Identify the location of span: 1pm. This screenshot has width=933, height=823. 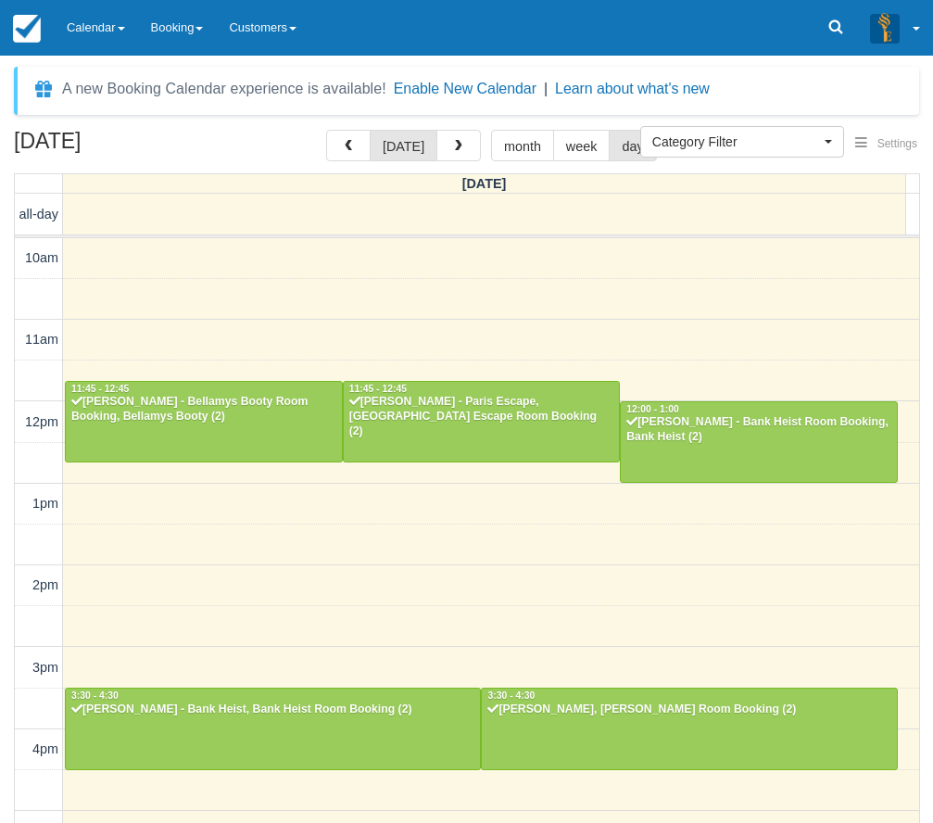
(45, 503).